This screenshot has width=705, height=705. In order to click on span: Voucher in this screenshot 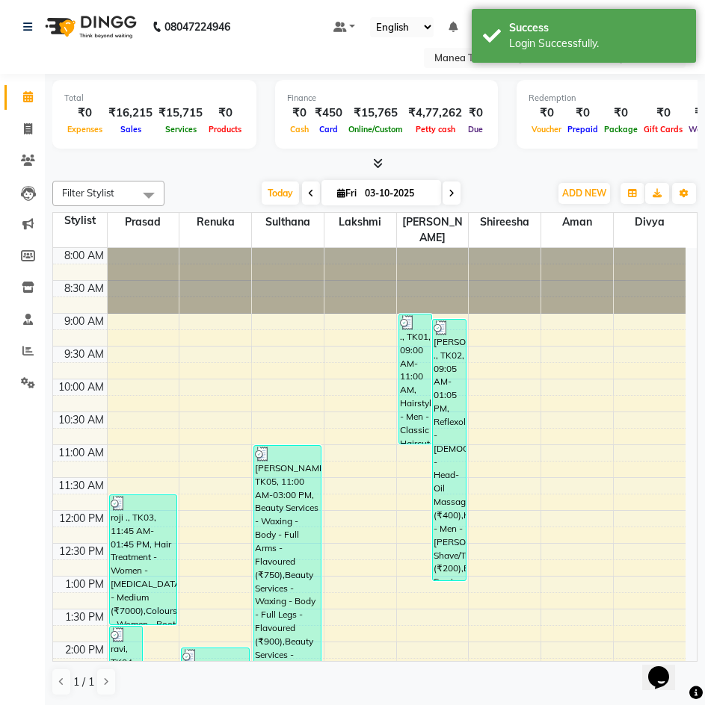, I will do `click(546, 129)`.